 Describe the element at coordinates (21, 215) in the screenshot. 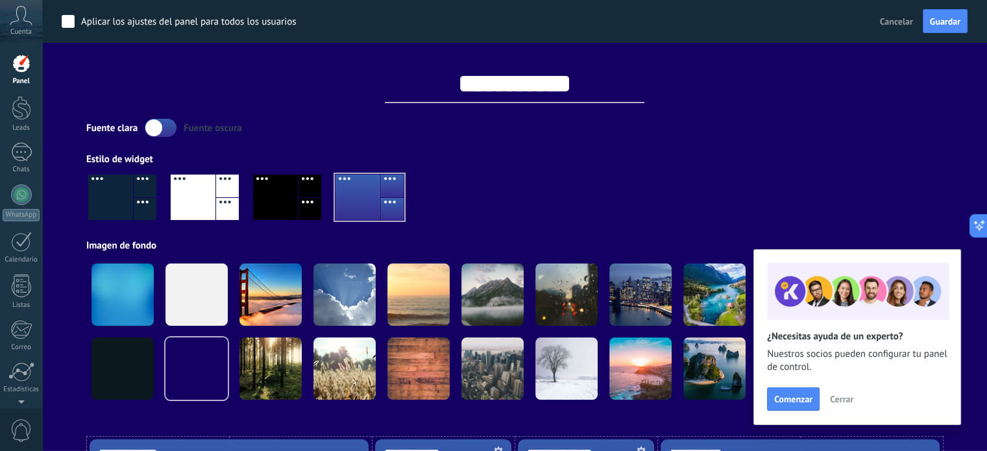

I see `div: WhatsApp` at that location.